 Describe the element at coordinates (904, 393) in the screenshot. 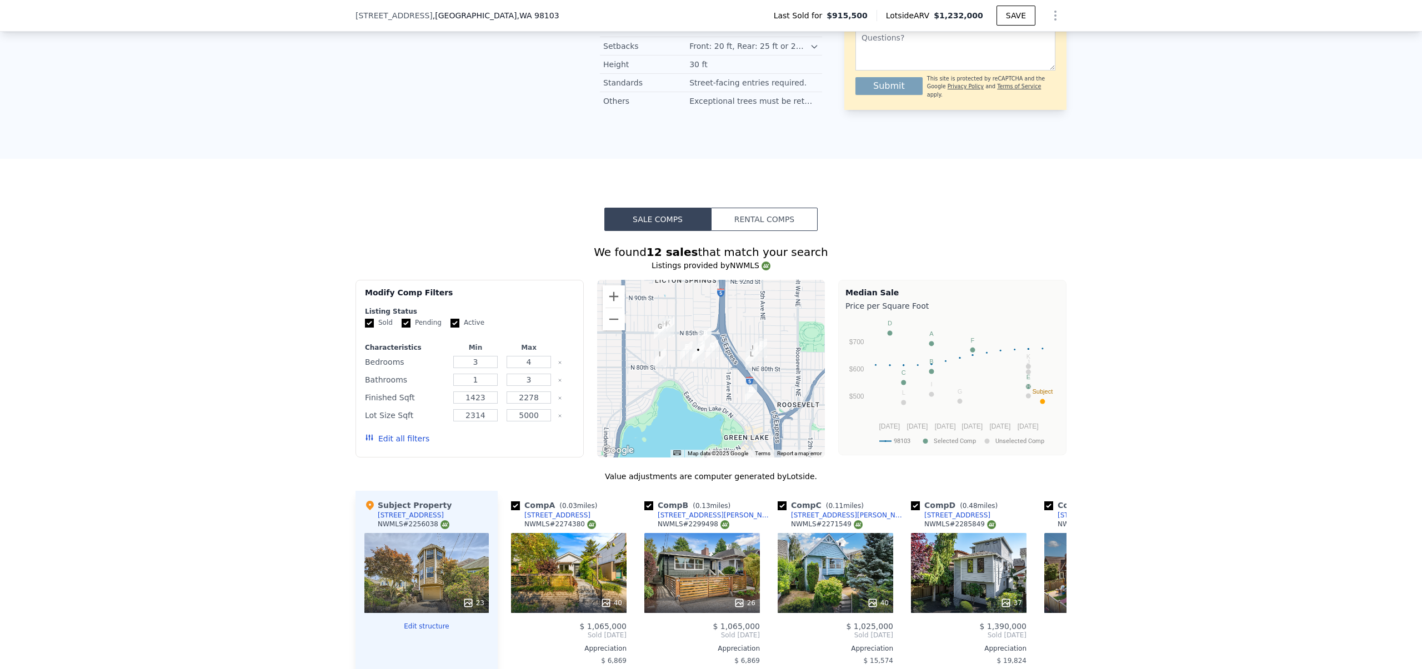

I see `text: L` at that location.